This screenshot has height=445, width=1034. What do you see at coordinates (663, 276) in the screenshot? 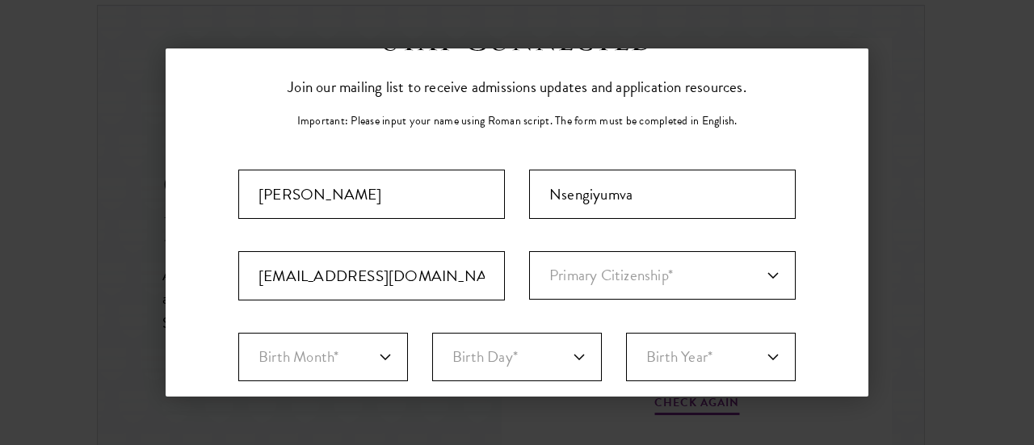
I see `div: Primary Citizenship*` at bounding box center [663, 276].